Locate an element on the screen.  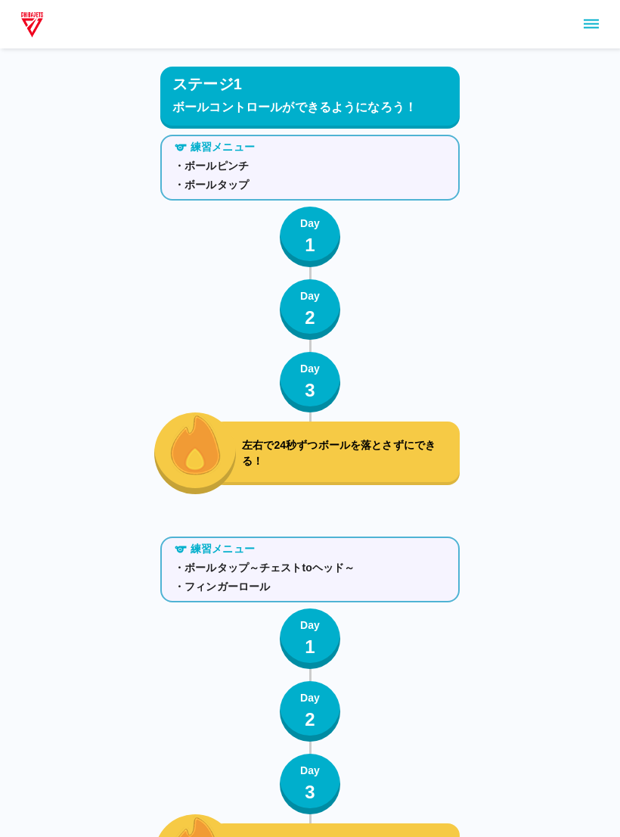
img: dummy is located at coordinates (32, 24).